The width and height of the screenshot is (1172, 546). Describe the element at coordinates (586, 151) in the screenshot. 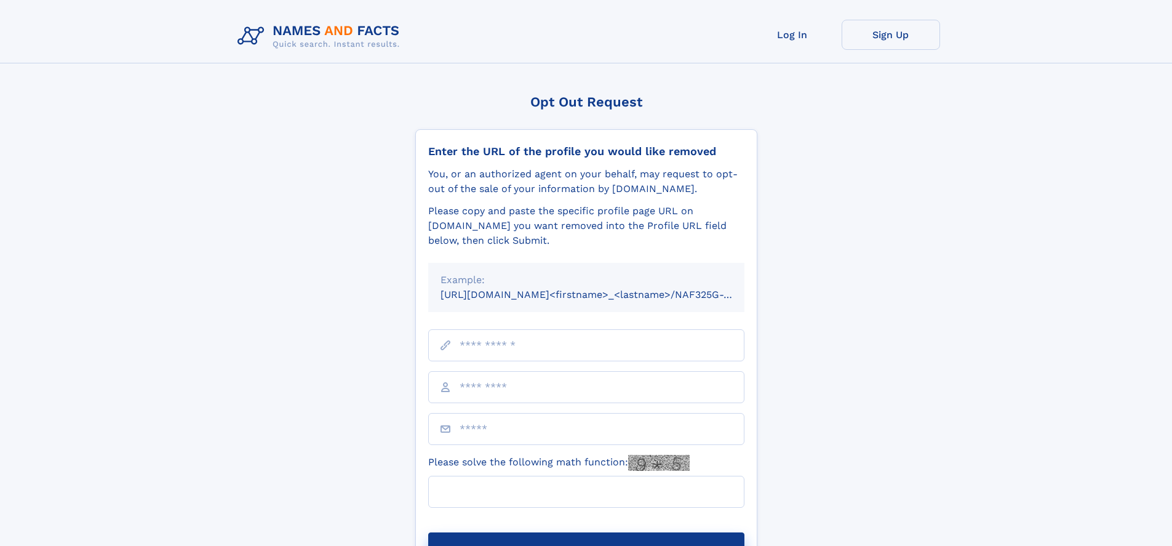

I see `div: Enter the URL of the profile you would like removed` at that location.